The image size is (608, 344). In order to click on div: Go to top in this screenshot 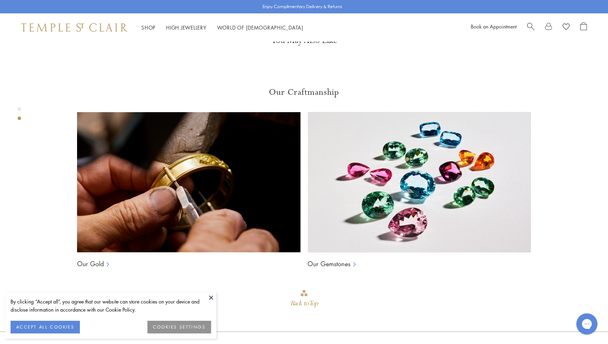, I will do `click(304, 299)`.